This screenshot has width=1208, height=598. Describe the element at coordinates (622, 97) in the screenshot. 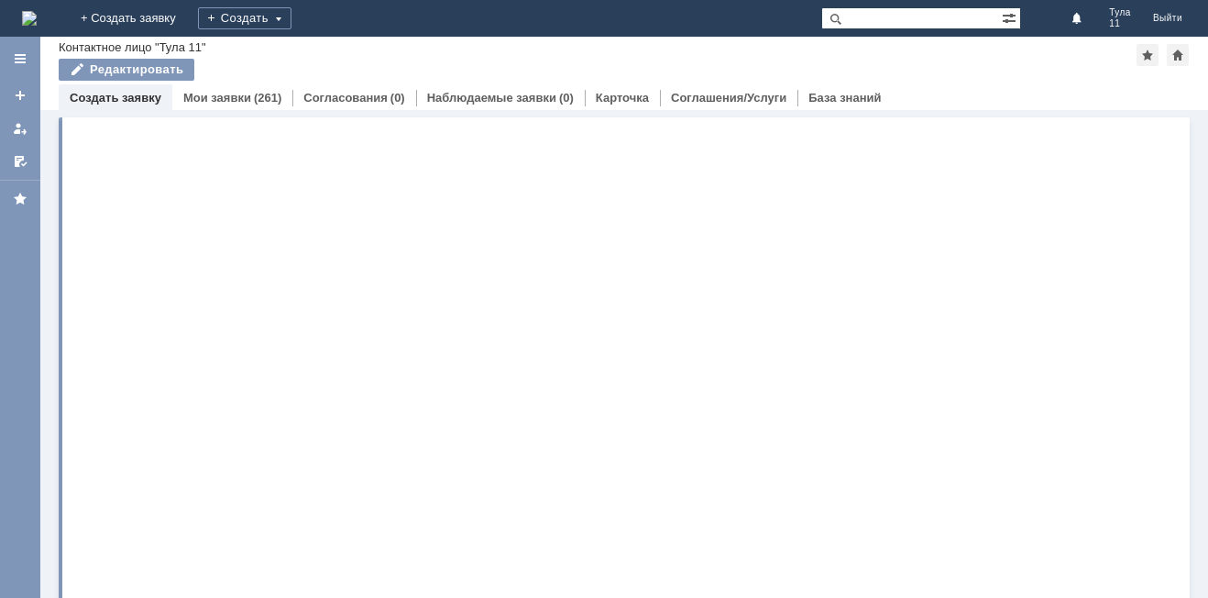

I see `a: Карточка` at that location.